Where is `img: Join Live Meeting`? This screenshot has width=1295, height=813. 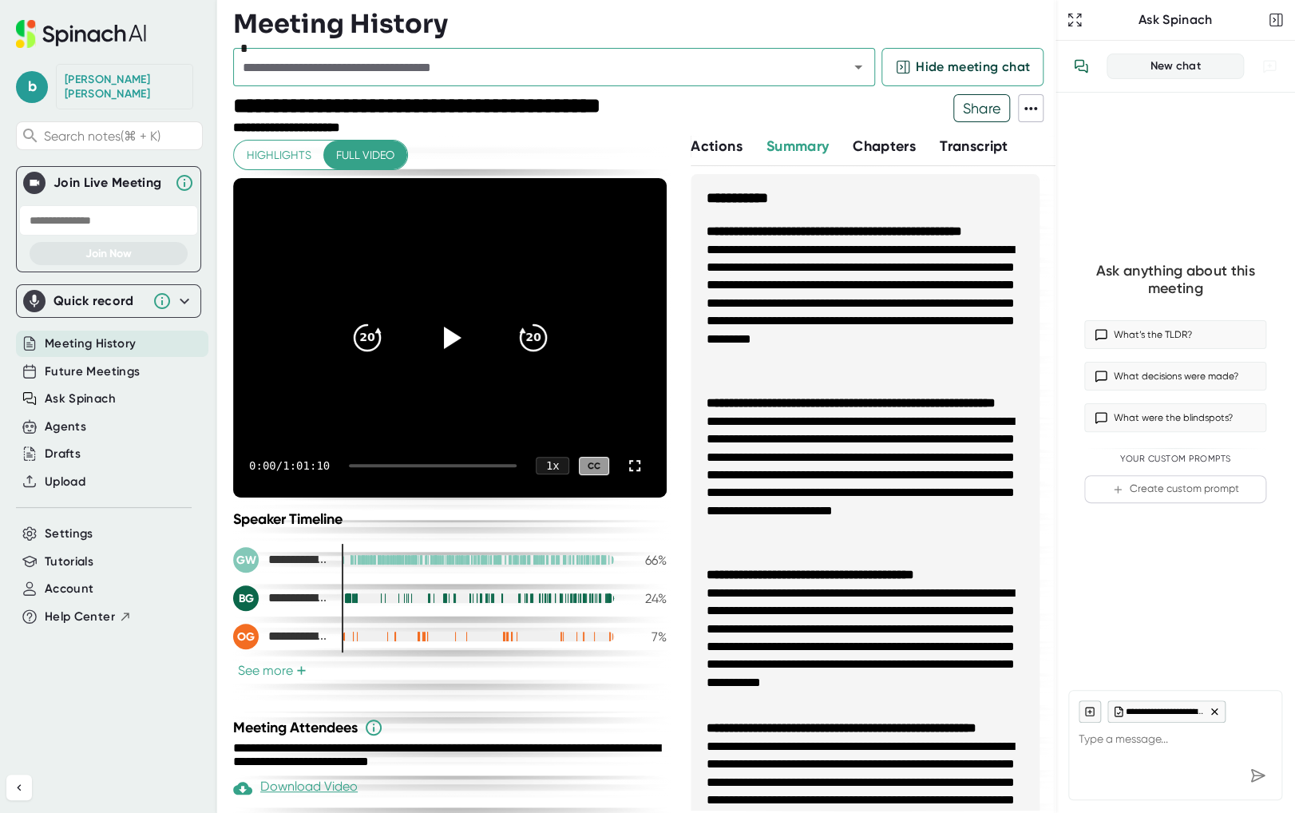 img: Join Live Meeting is located at coordinates (34, 183).